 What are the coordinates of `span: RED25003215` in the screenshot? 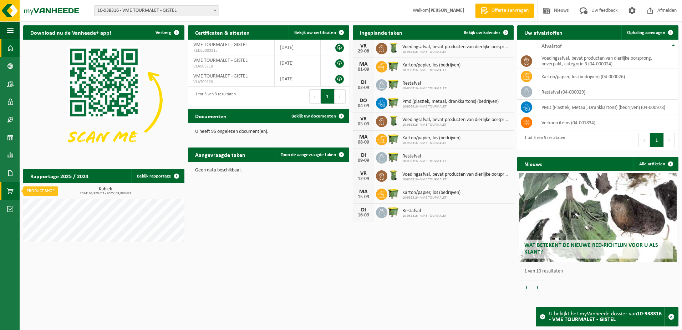 It's located at (231, 51).